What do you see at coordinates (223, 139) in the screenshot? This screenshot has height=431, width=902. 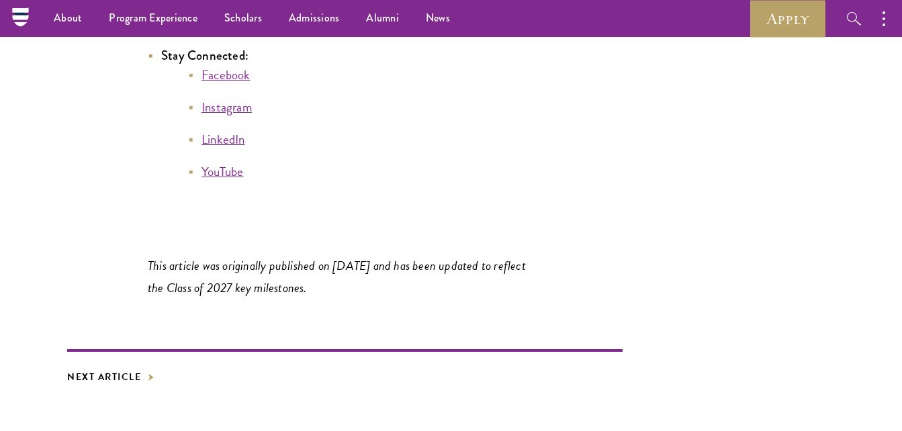 I see `a: LinkedIn` at bounding box center [223, 139].